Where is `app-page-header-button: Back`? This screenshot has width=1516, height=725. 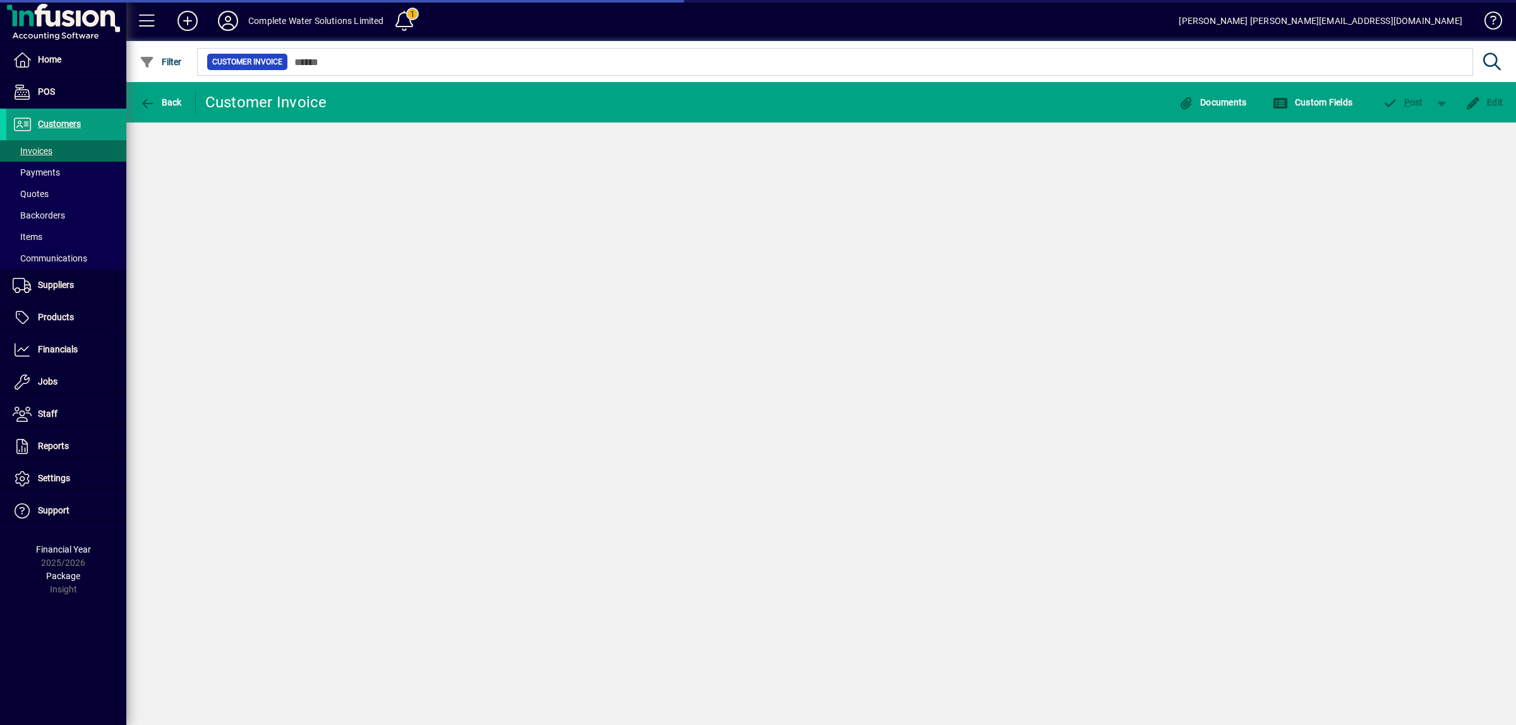 app-page-header-button: Back is located at coordinates (161, 102).